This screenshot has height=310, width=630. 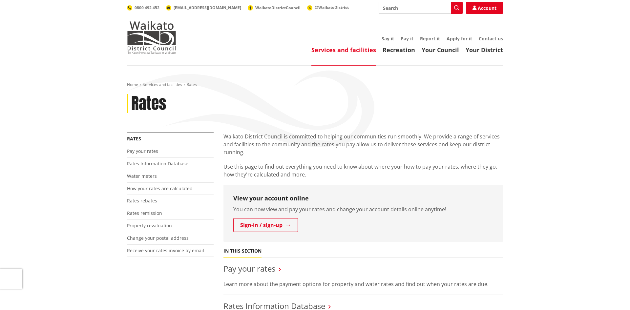 I want to click on a: Rates Information Database, so click(x=157, y=163).